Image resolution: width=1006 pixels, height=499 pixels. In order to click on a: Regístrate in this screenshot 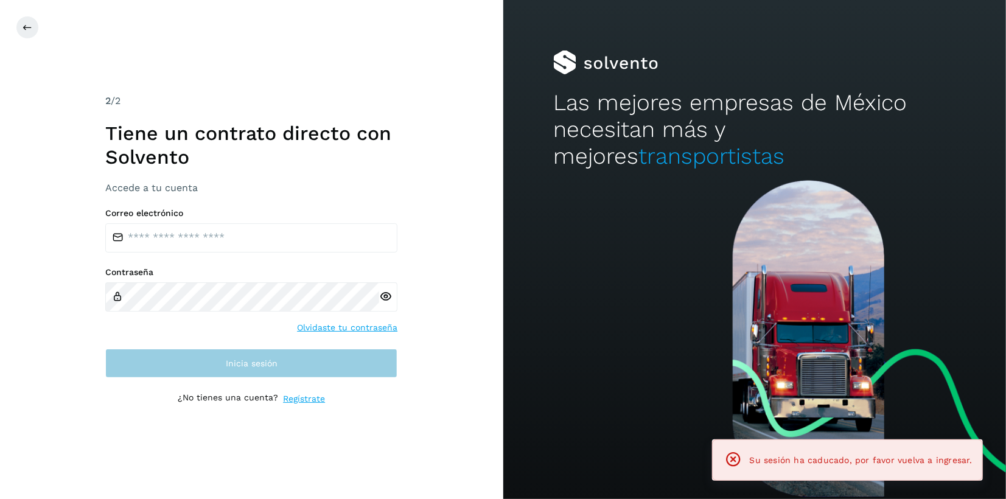, I will do `click(304, 399)`.